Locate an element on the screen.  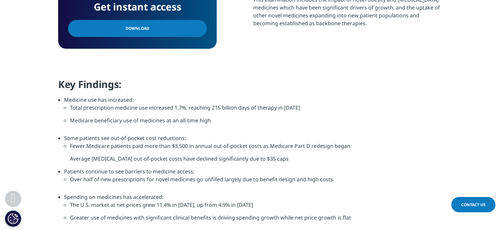
h4: Key Findings: is located at coordinates (251, 87).